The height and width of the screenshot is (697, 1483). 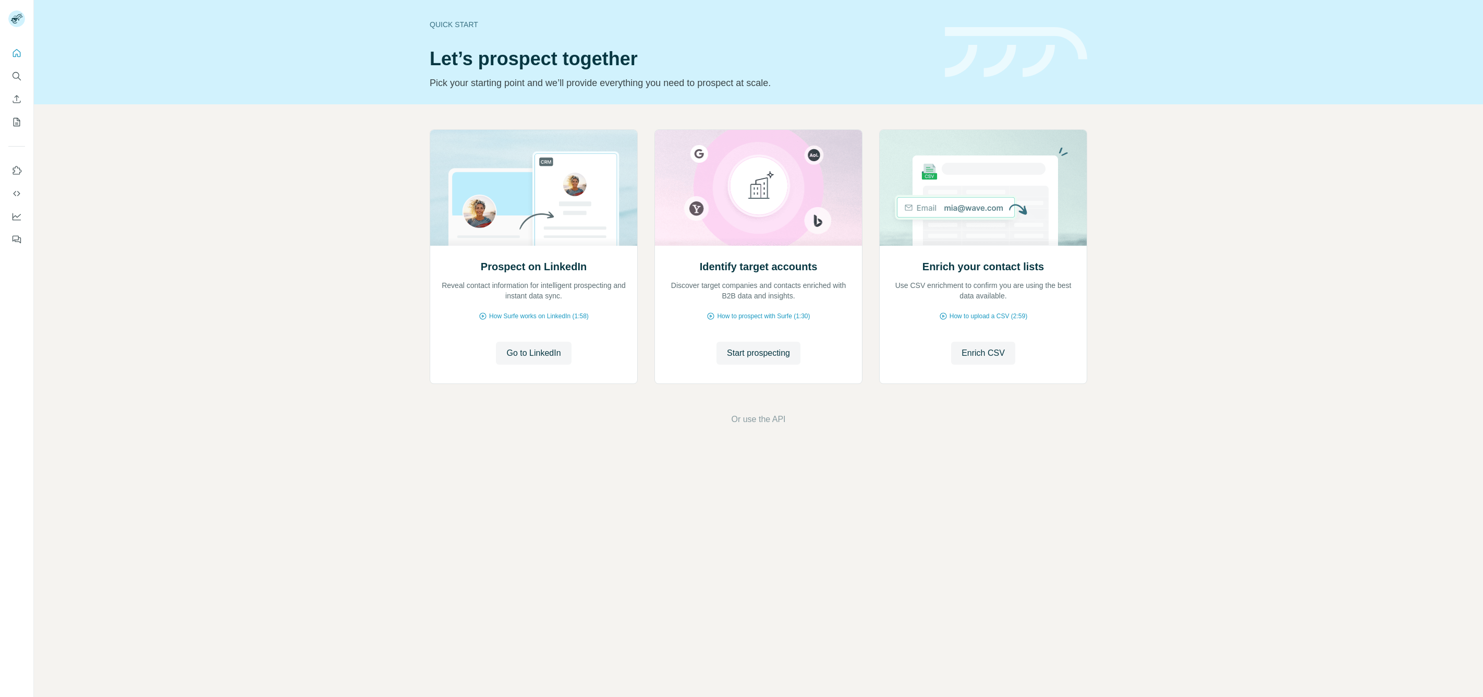 I want to click on button: My lists, so click(x=17, y=122).